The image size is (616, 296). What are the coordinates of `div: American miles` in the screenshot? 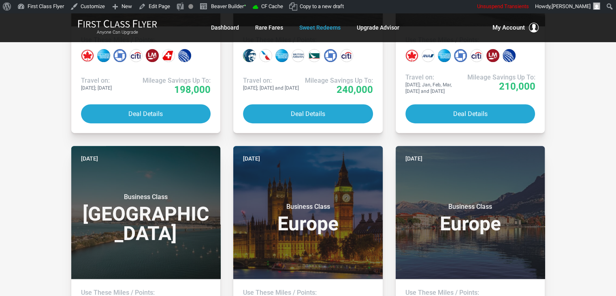 It's located at (266, 56).